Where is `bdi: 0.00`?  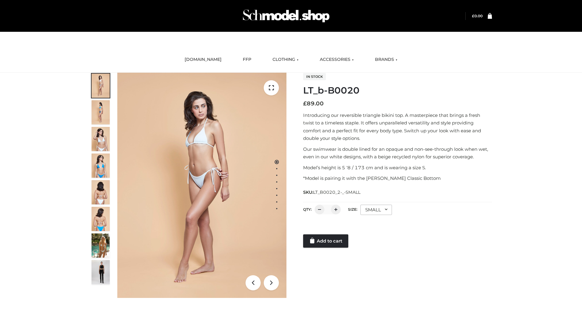
bdi: 0.00 is located at coordinates (477, 16).